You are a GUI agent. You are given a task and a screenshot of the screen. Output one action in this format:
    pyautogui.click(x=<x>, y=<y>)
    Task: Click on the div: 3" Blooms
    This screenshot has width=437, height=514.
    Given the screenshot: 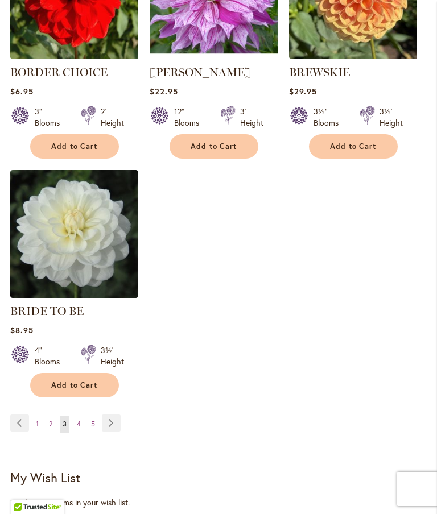 What is the action you would take?
    pyautogui.click(x=51, y=117)
    